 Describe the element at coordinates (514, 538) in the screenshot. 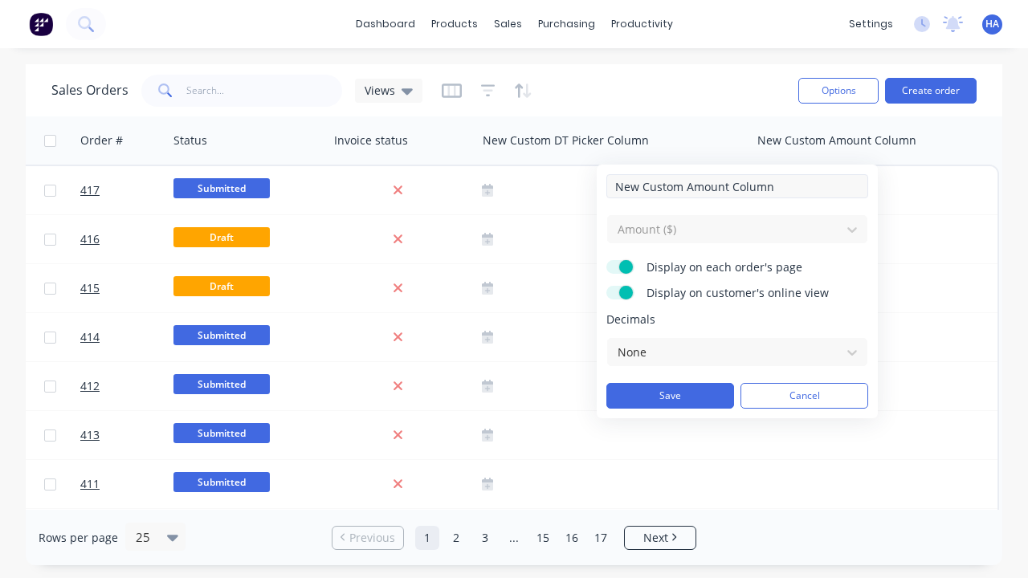

I see `a: Jump forward` at that location.